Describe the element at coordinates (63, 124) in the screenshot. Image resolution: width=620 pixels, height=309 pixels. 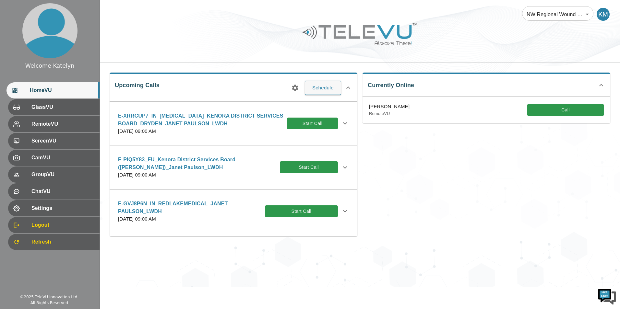
I see `span: RemoteVU` at that location.